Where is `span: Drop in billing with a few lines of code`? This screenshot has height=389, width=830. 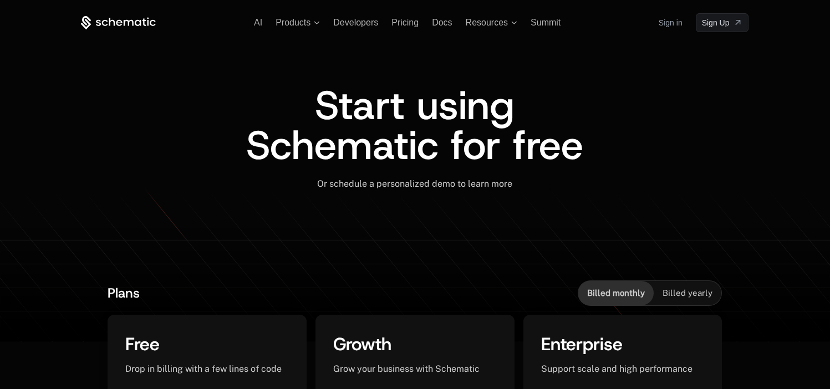
span: Drop in billing with a few lines of code is located at coordinates (204, 369).